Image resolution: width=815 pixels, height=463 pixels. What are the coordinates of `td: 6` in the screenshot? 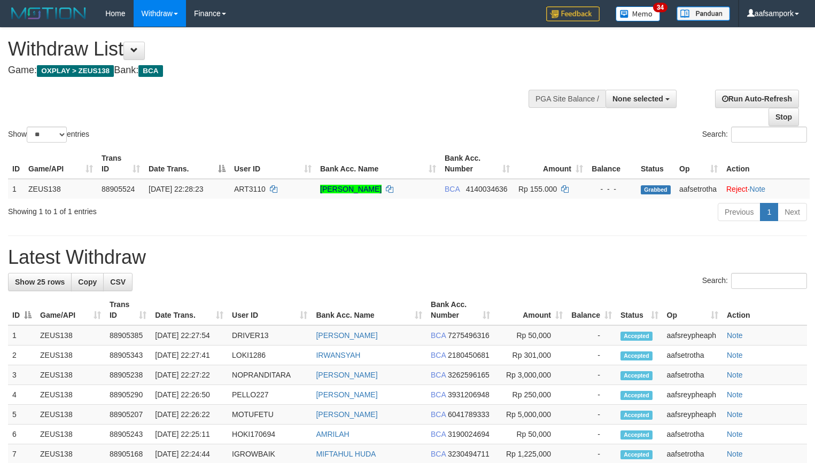 It's located at (22, 434).